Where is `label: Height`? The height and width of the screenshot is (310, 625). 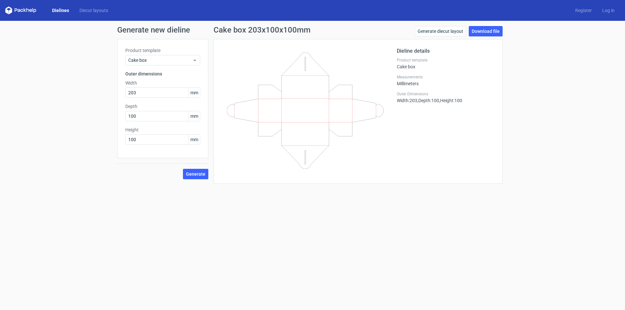
label: Height is located at coordinates (163, 130).